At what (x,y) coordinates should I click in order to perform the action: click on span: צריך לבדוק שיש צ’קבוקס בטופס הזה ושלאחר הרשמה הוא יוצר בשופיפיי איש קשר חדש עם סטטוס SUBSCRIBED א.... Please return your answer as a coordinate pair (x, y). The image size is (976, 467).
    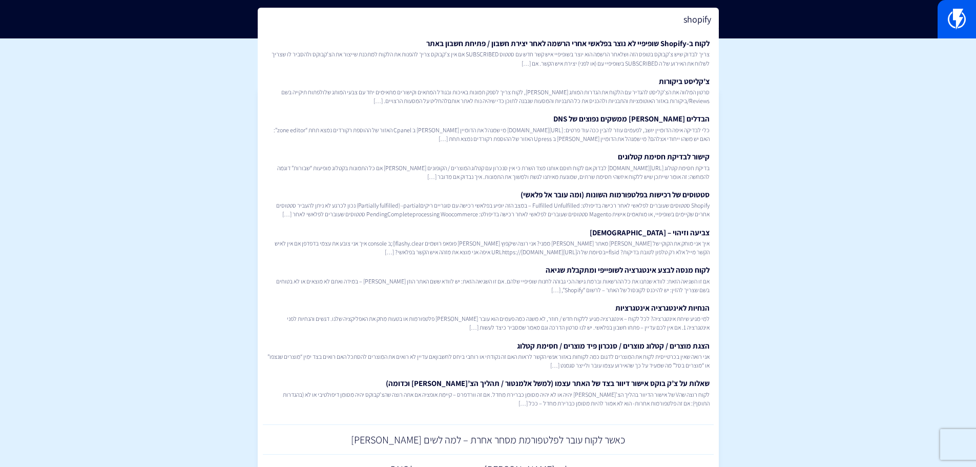
    Looking at the image, I should click on (488, 58).